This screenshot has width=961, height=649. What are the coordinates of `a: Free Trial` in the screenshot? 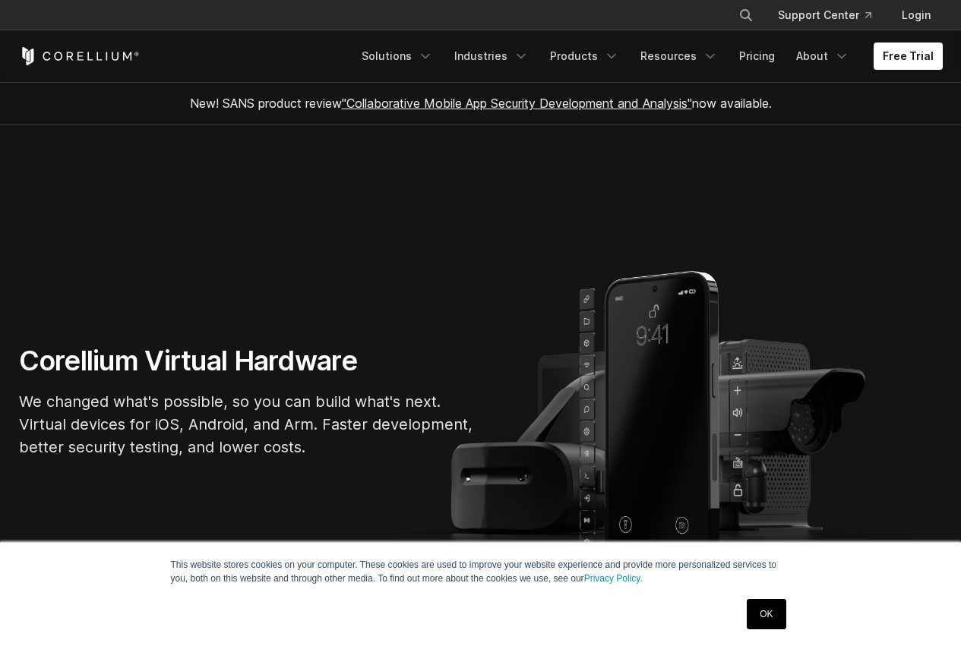 It's located at (908, 56).